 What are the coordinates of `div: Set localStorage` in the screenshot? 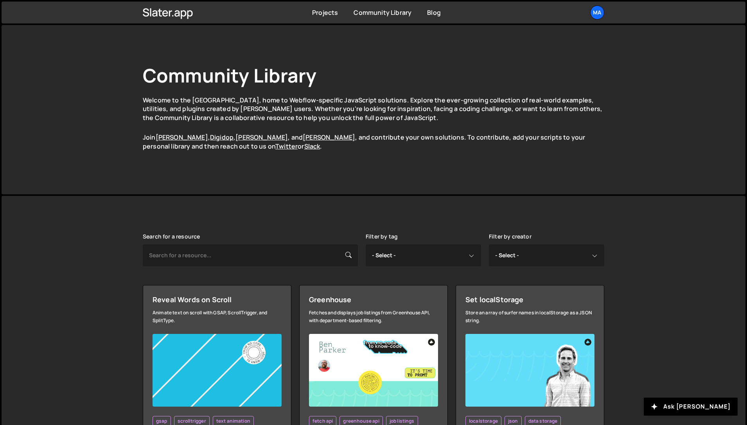 It's located at (530, 300).